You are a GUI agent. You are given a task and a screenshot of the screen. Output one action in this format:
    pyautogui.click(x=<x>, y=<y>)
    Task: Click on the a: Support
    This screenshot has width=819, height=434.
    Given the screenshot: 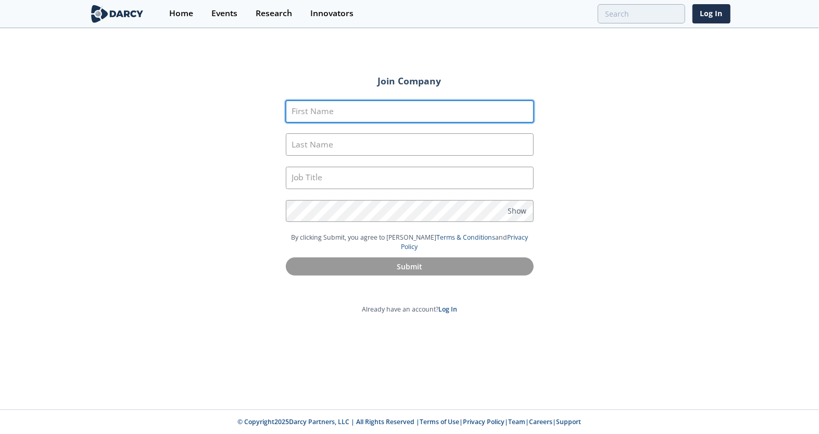 What is the action you would take?
    pyautogui.click(x=569, y=421)
    